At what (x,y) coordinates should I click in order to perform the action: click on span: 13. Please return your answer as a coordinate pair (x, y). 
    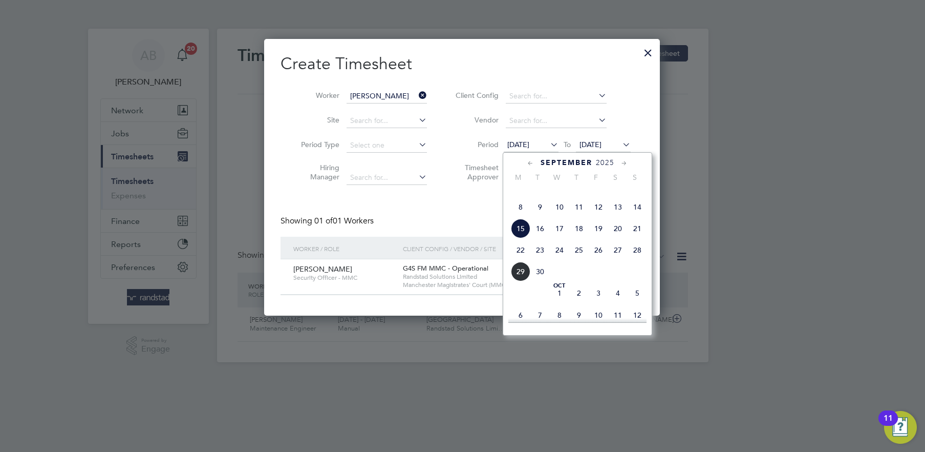
    Looking at the image, I should click on (618, 207).